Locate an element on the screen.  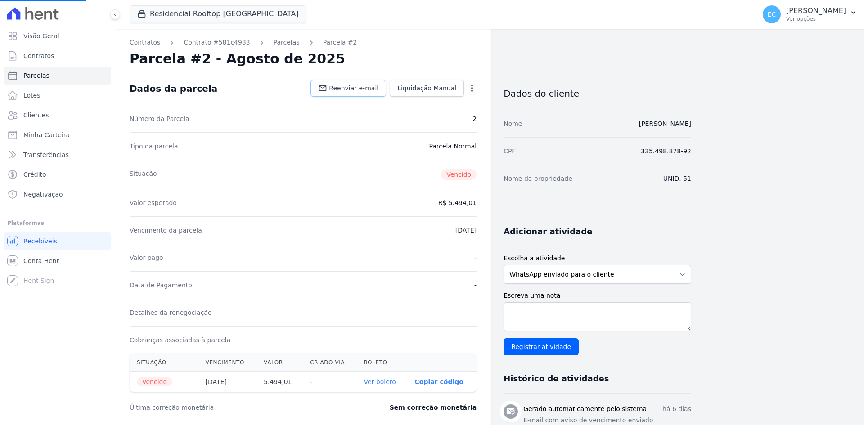
dt: Nome is located at coordinates (513, 124).